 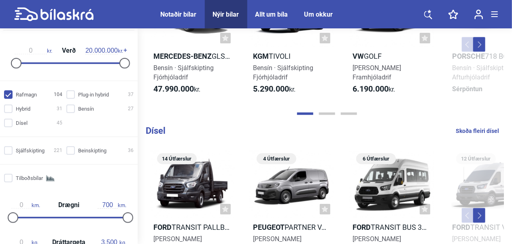 What do you see at coordinates (305, 113) in the screenshot?
I see `button: Page 1` at bounding box center [305, 113].